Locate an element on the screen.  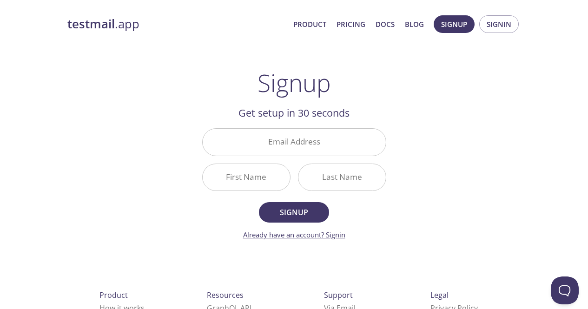
span: Signin is located at coordinates (499, 24).